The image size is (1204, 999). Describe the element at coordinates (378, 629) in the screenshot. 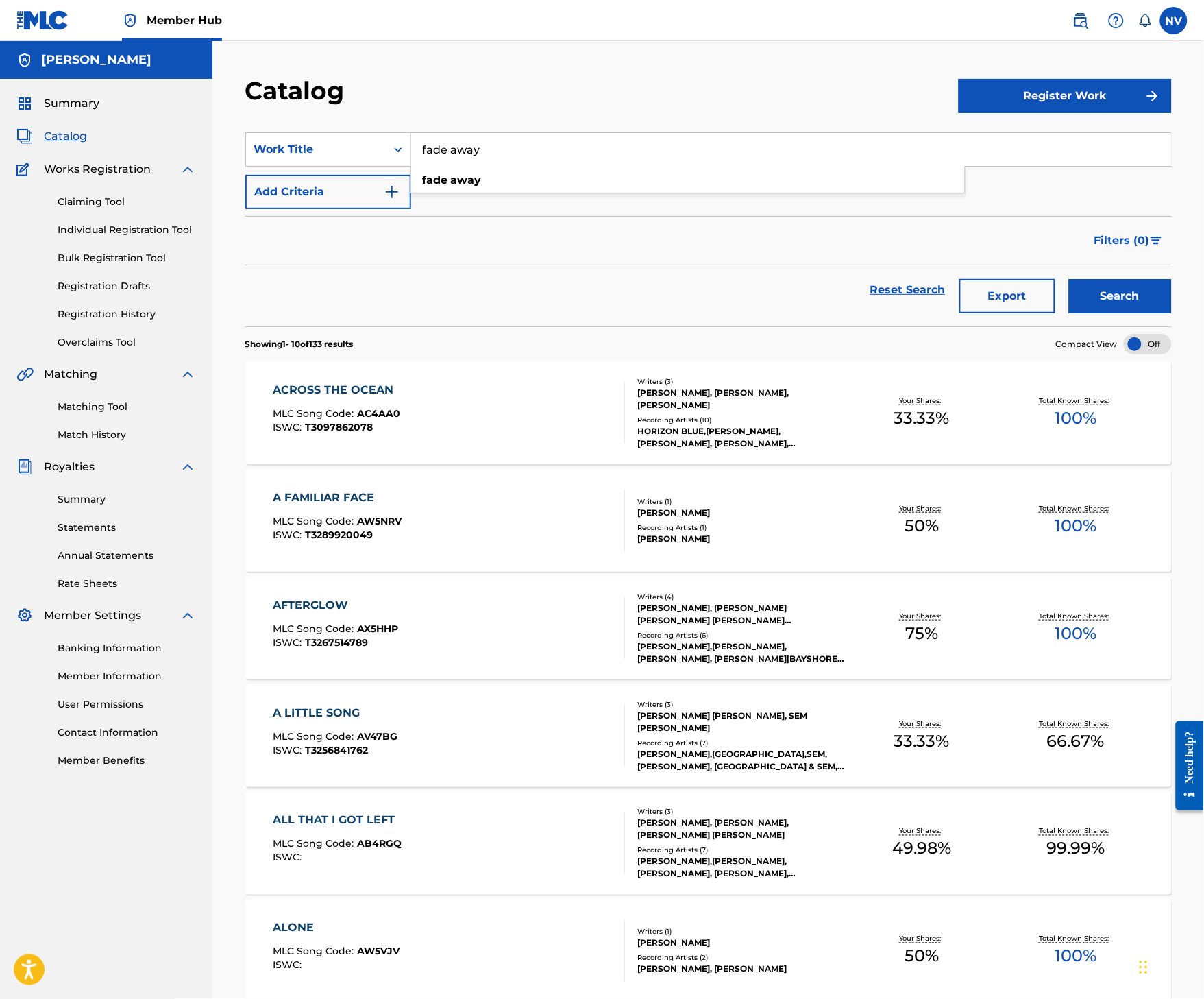

I see `span: AX5HHP` at that location.